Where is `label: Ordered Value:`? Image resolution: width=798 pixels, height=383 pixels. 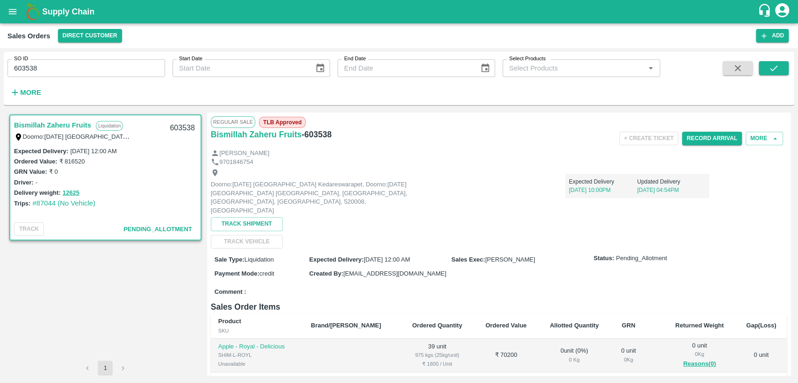
label: Ordered Value: is located at coordinates (36, 161).